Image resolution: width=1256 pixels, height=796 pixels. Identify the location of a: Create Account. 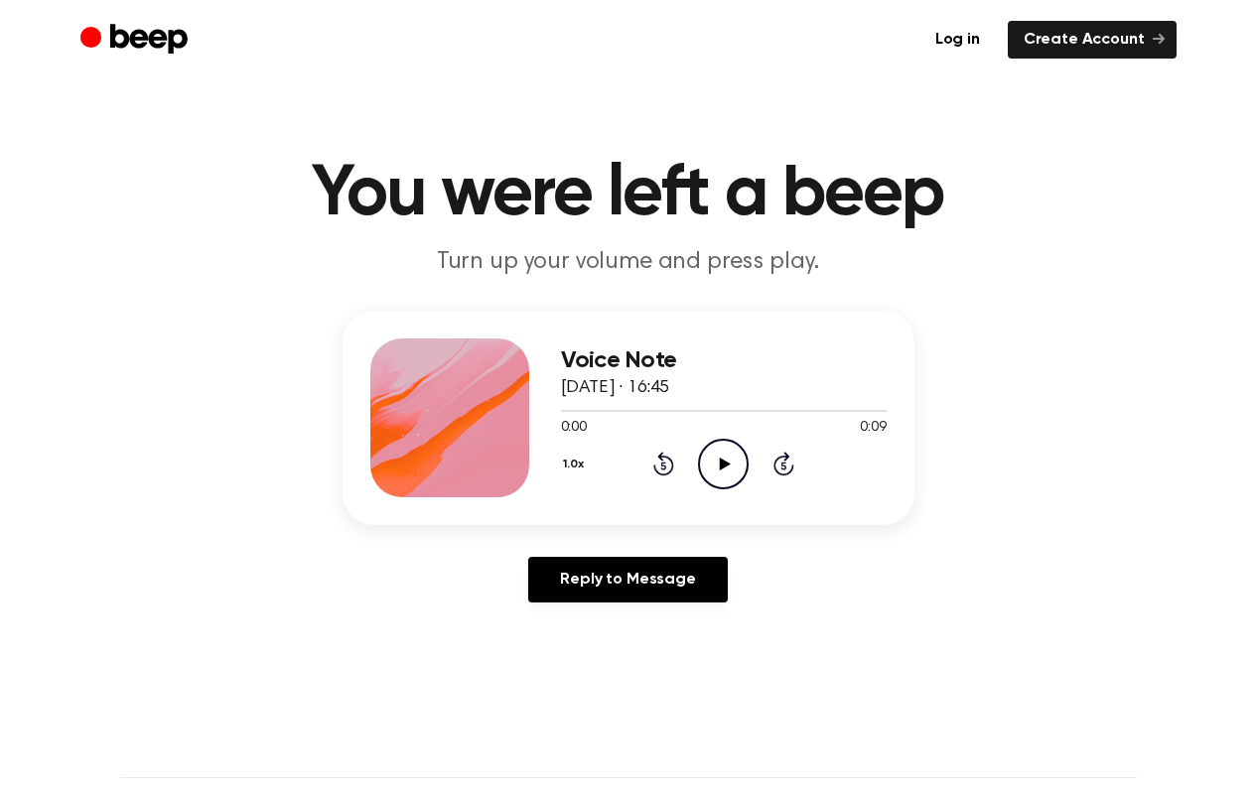
(1092, 40).